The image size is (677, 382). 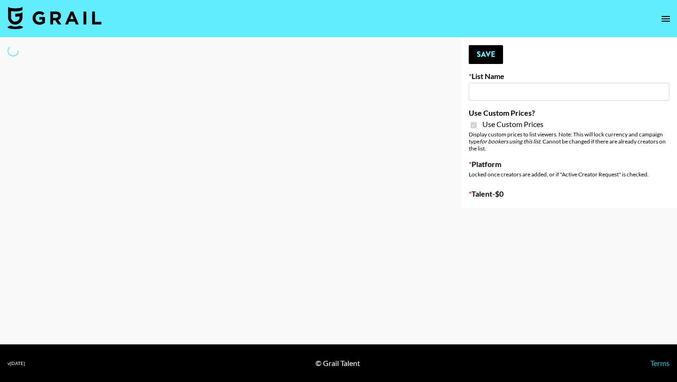 What do you see at coordinates (569, 164) in the screenshot?
I see `label: Platform` at bounding box center [569, 164].